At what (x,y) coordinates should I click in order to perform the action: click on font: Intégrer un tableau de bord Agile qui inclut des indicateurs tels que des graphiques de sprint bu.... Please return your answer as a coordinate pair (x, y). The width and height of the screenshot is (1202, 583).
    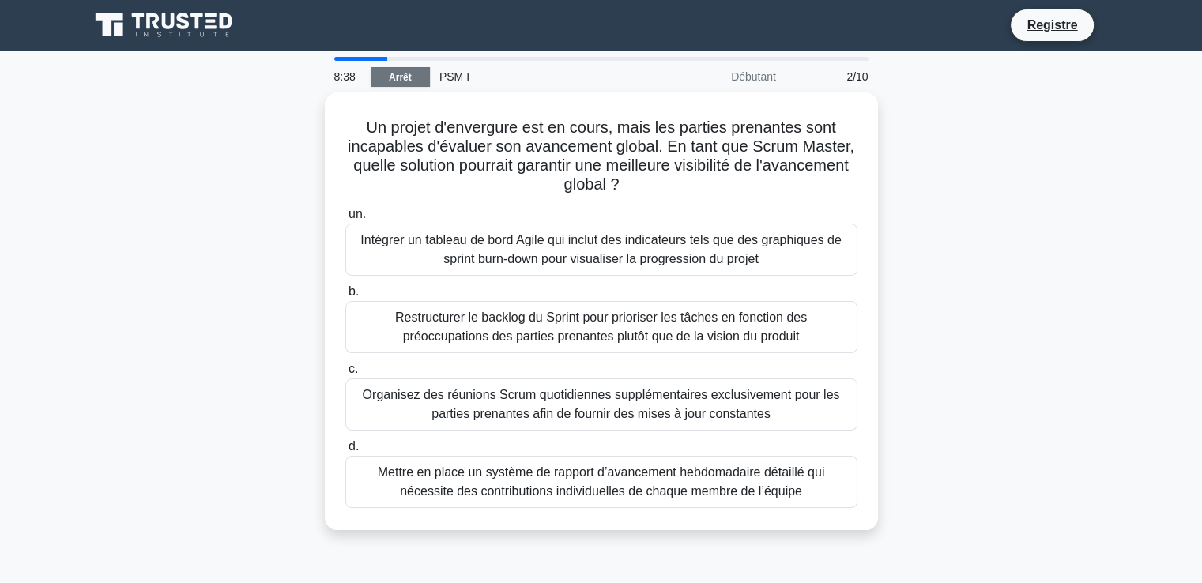
    Looking at the image, I should click on (601, 249).